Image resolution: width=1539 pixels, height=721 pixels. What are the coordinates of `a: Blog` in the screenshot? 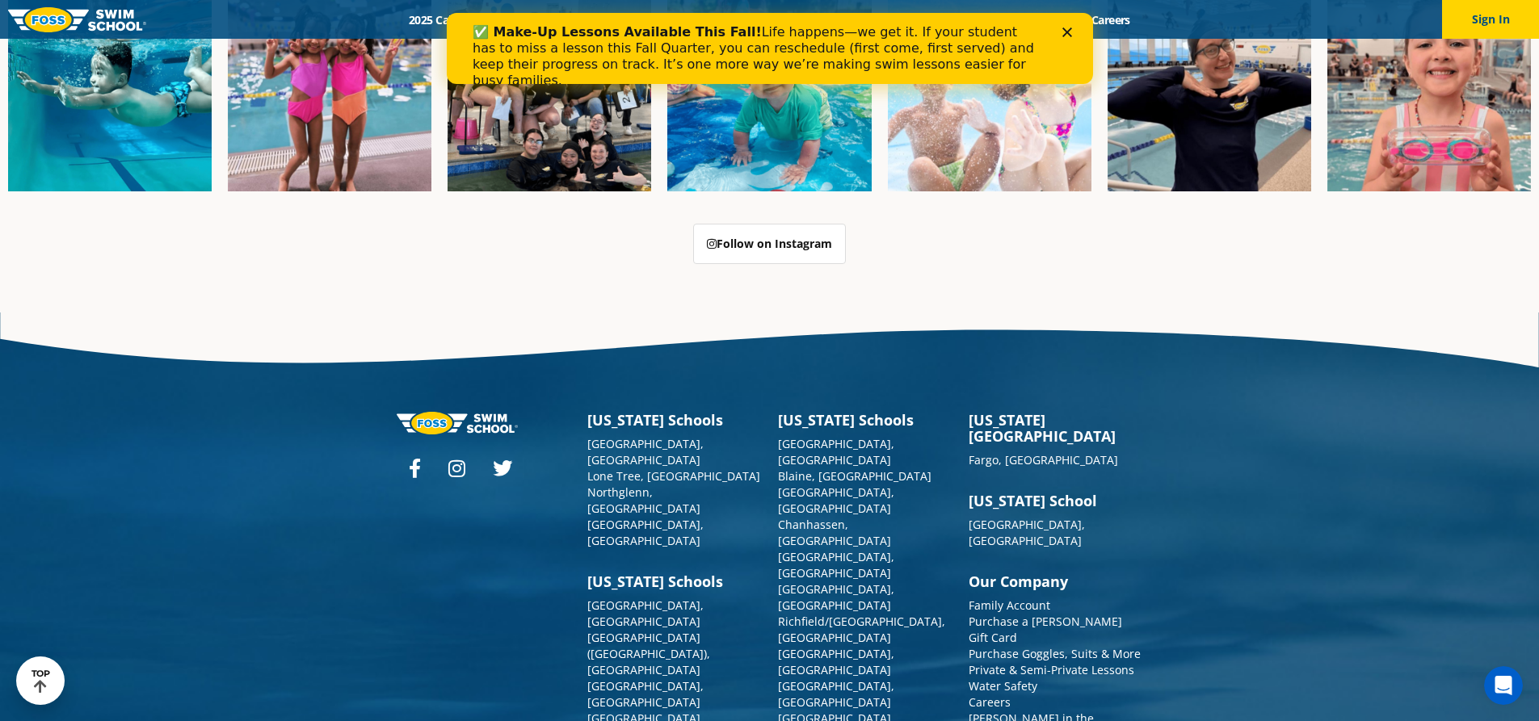 It's located at (1051, 19).